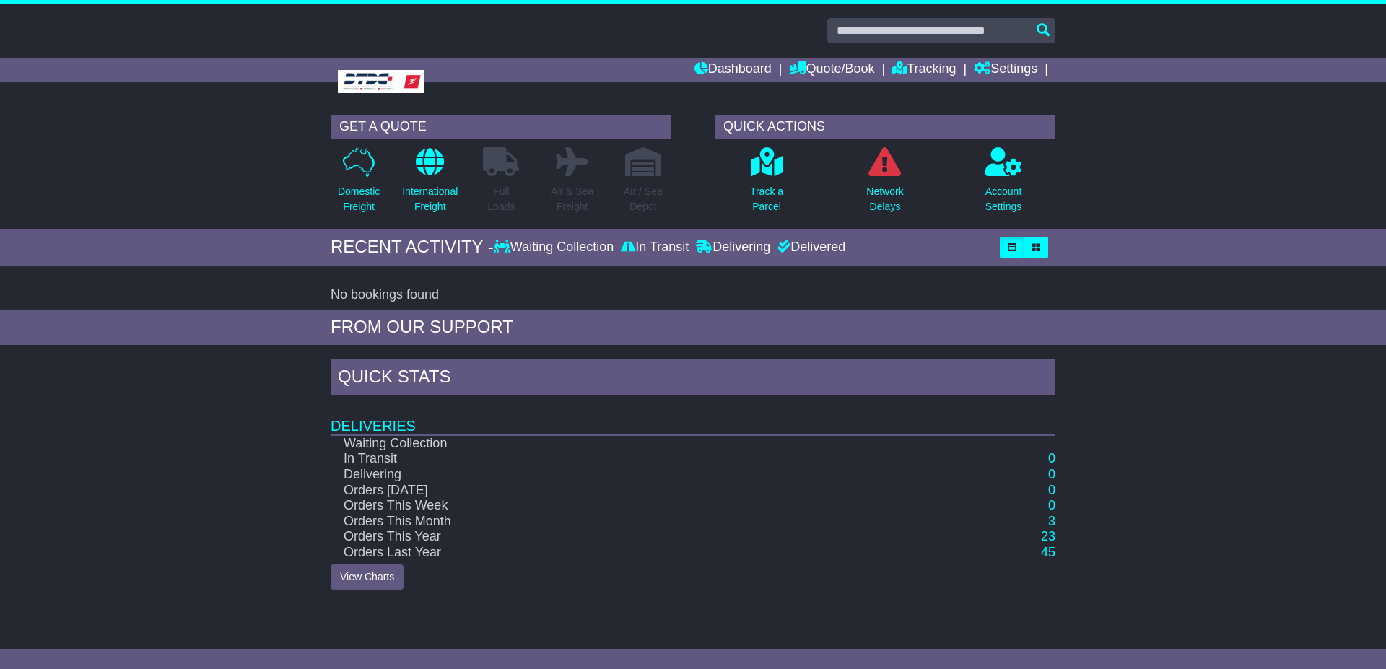 The height and width of the screenshot is (669, 1386). I want to click on a: NetworkDelays, so click(885, 184).